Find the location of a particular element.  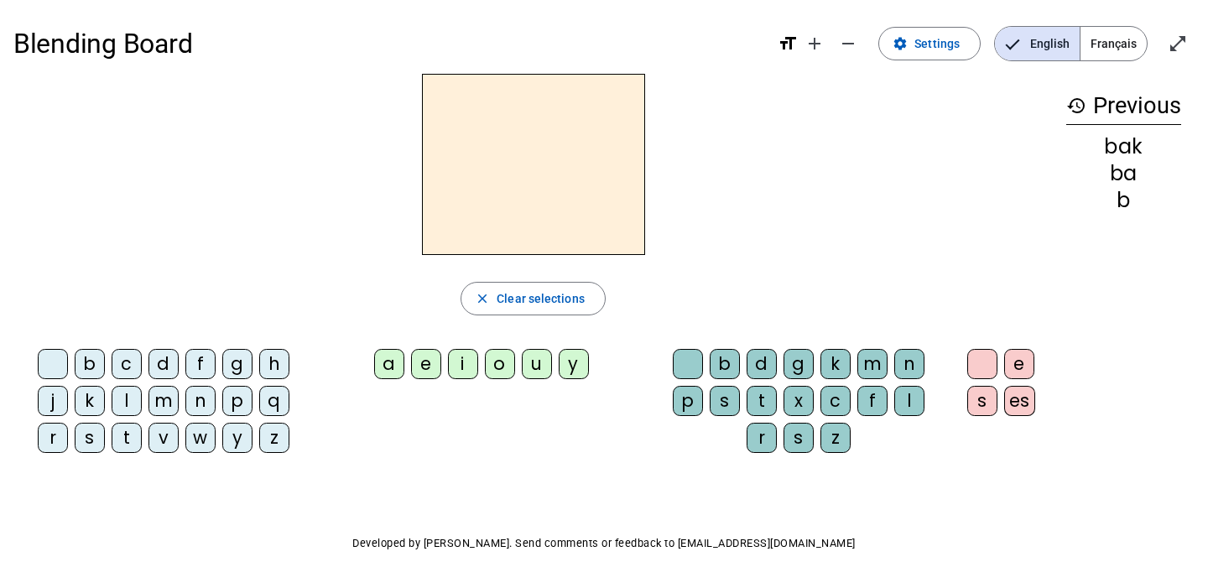

mat-icon: close is located at coordinates (482, 299).